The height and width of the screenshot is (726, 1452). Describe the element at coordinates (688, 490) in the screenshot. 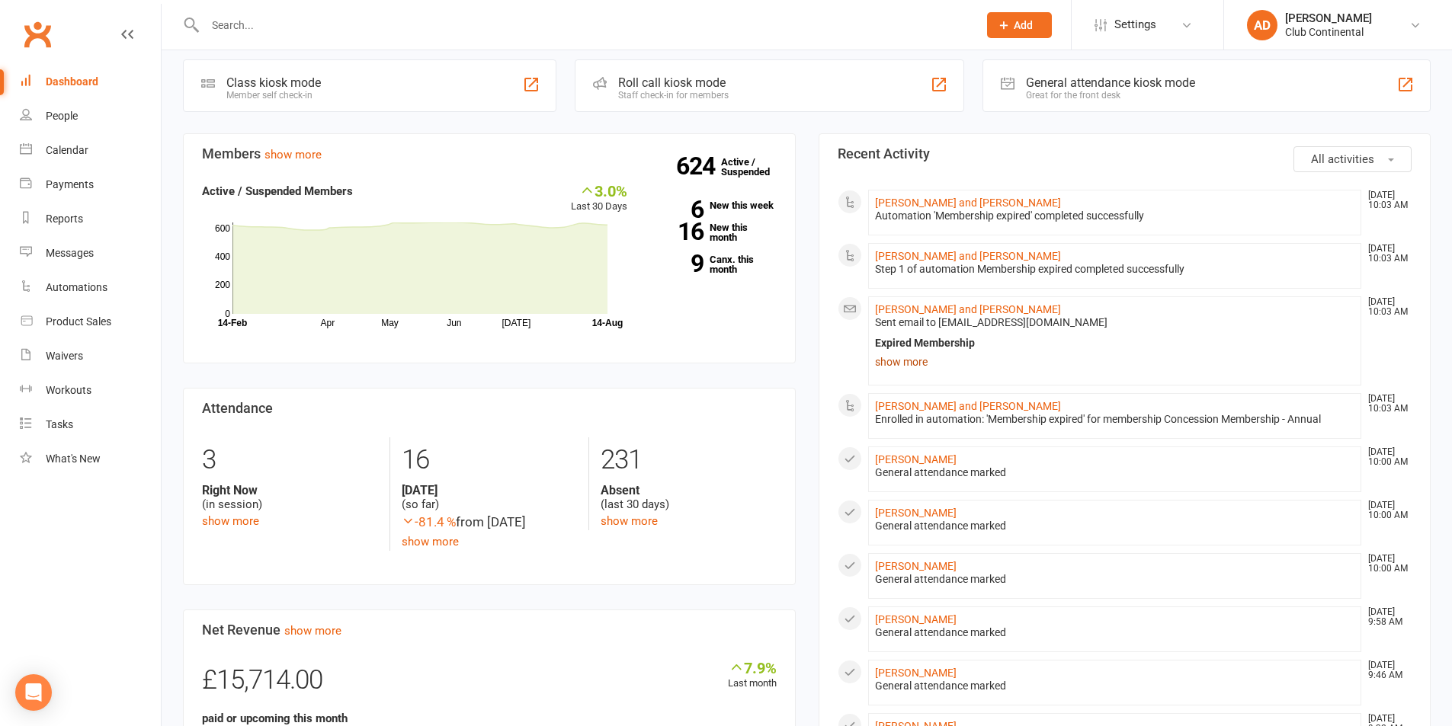

I see `strong: Absent` at that location.